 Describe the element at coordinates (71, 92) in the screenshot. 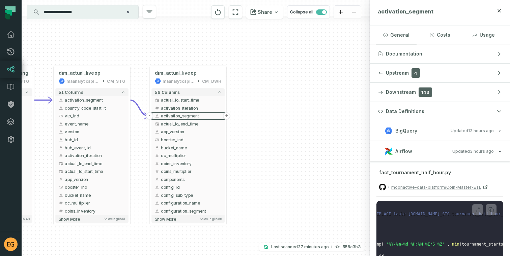

I see `span: 51 columns` at that location.